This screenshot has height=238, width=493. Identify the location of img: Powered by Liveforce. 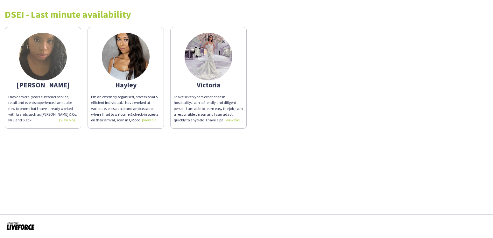
(20, 226).